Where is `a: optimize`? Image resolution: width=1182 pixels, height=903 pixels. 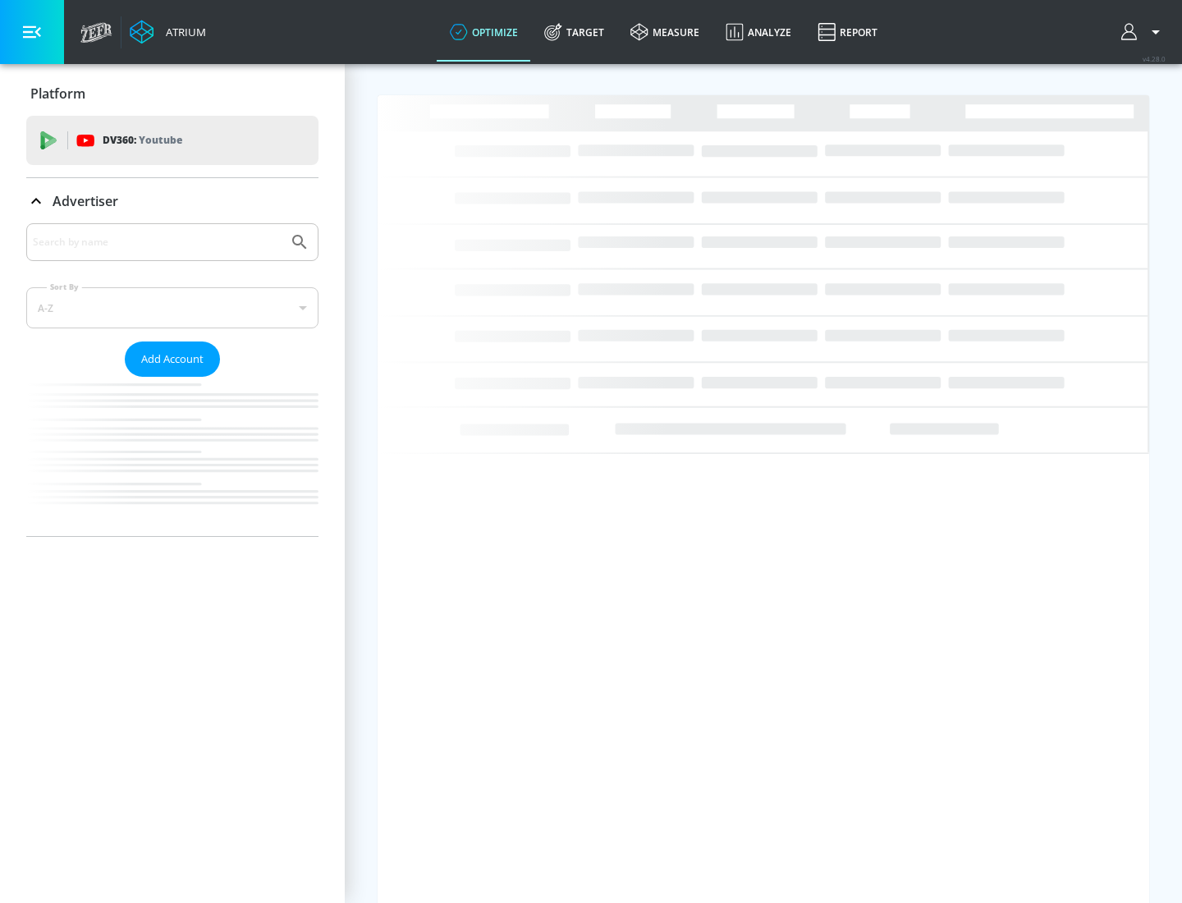 a: optimize is located at coordinates (484, 32).